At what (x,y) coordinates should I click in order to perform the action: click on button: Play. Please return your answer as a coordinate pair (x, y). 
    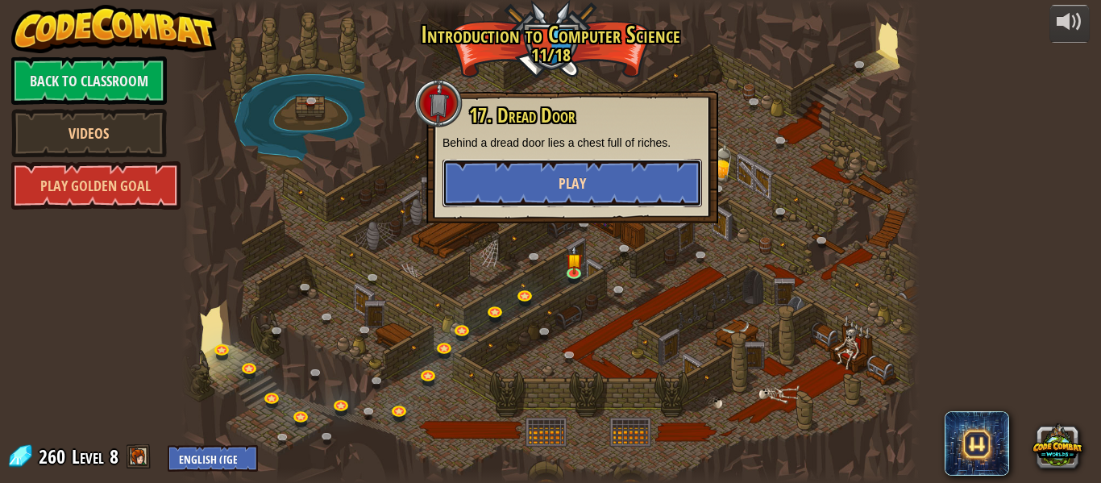
    Looking at the image, I should click on (572, 183).